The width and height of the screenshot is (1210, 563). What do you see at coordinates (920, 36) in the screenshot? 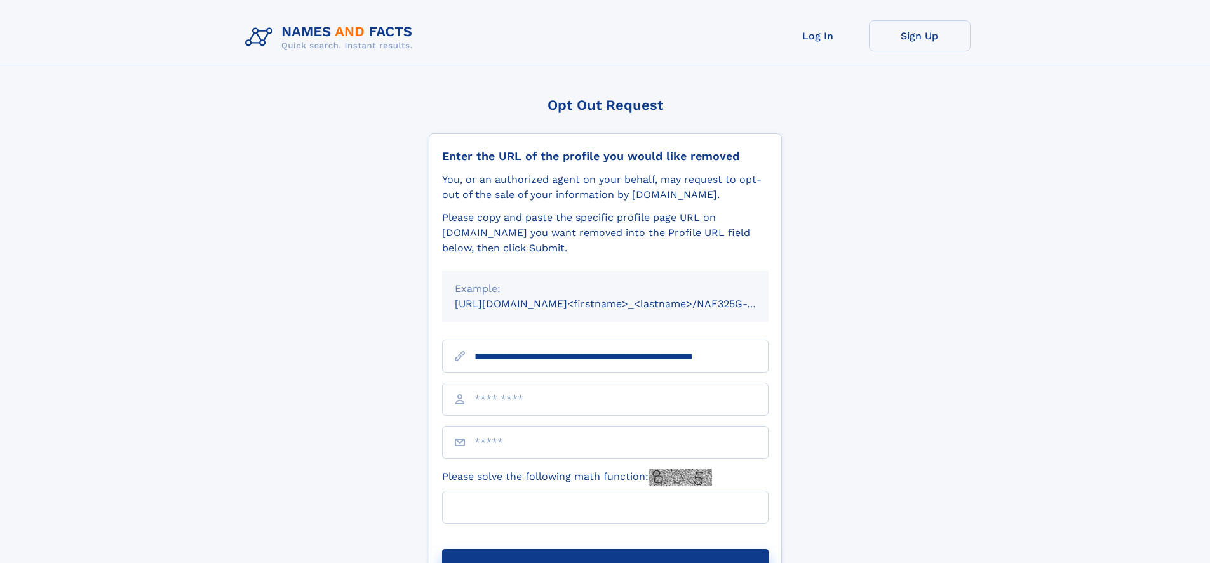
I see `a: Sign Up` at bounding box center [920, 36].